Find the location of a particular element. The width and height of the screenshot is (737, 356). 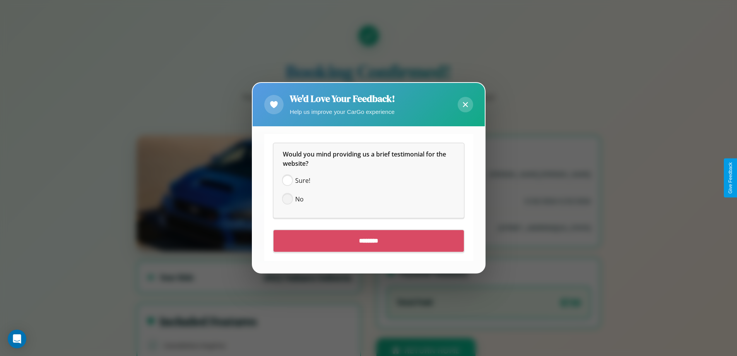

span: No is located at coordinates (300, 199).